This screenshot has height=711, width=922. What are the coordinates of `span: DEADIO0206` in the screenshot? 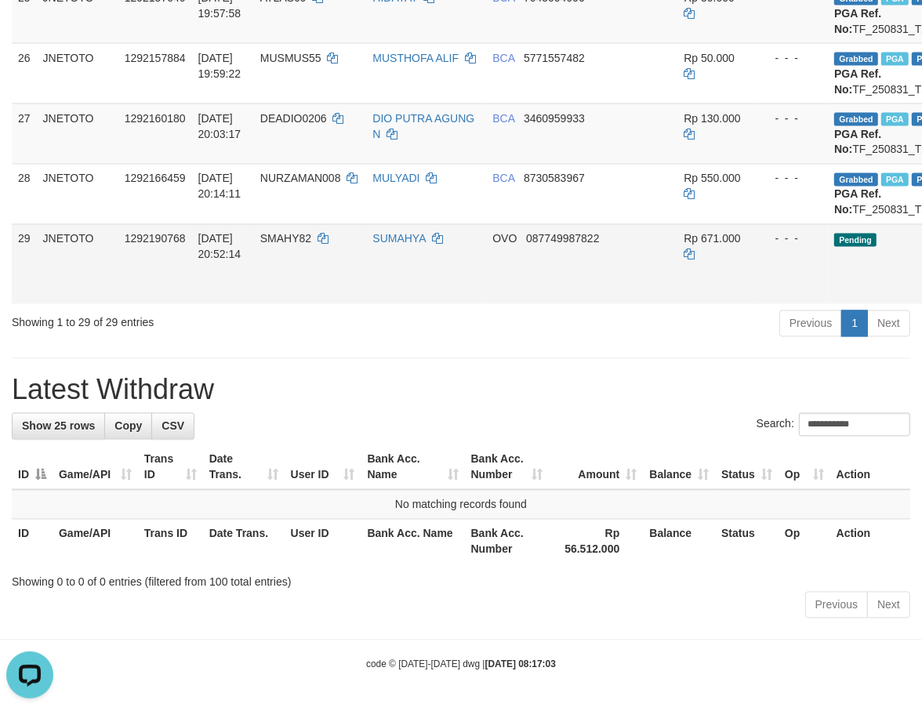 It's located at (293, 118).